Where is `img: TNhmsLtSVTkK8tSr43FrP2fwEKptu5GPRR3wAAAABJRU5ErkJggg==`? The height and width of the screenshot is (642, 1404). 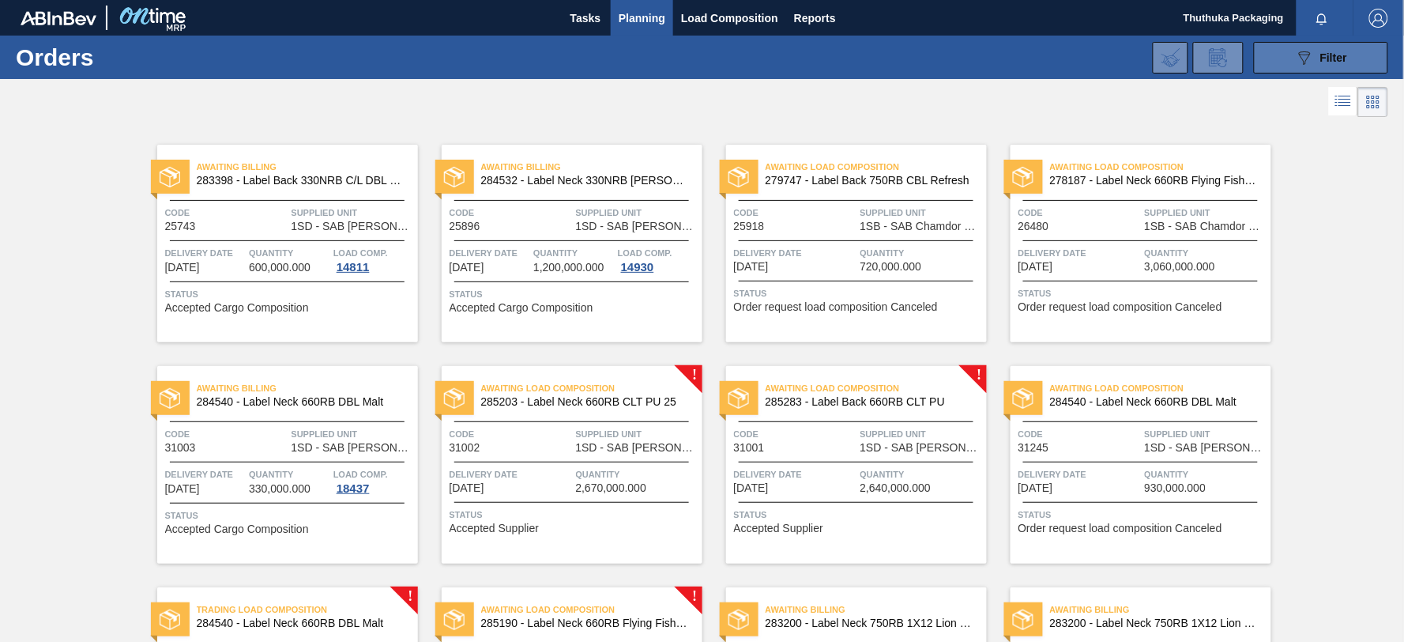
img: TNhmsLtSVTkK8tSr43FrP2fwEKptu5GPRR3wAAAABJRU5ErkJggg== is located at coordinates (58, 18).